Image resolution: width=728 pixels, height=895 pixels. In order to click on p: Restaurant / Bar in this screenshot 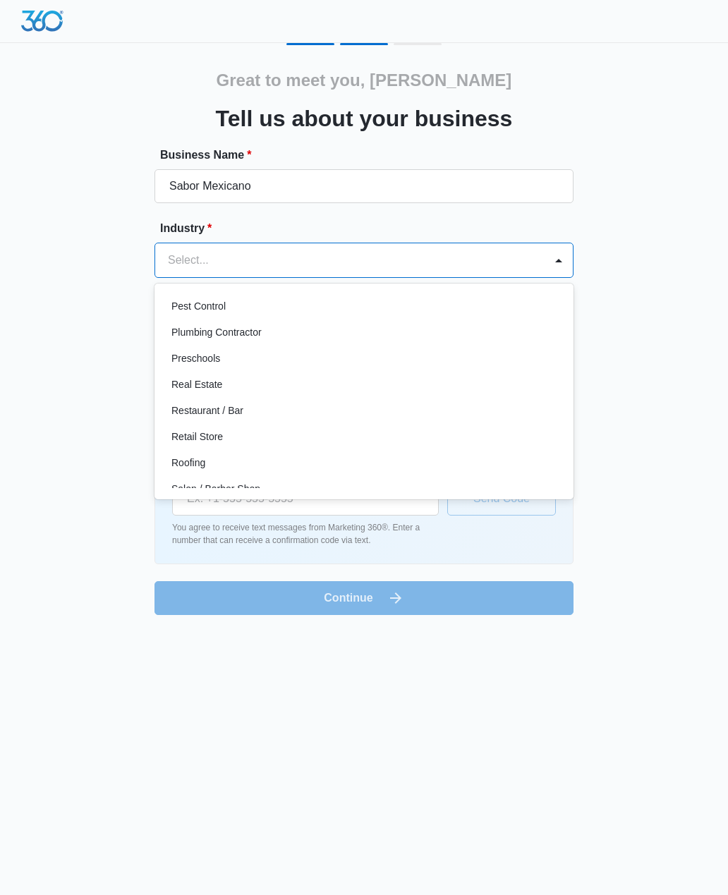, I will do `click(207, 411)`.